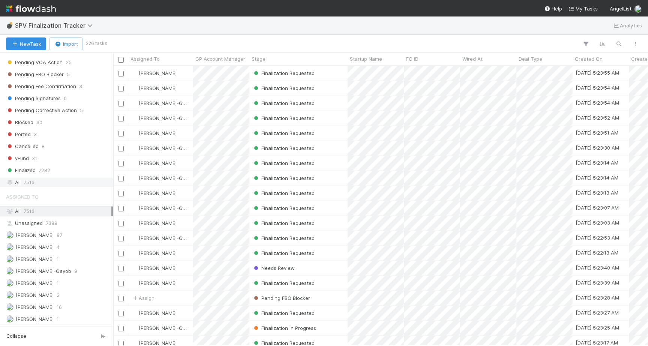 This screenshot has width=648, height=346. Describe the element at coordinates (21, 170) in the screenshot. I see `span: Finalized` at that location.